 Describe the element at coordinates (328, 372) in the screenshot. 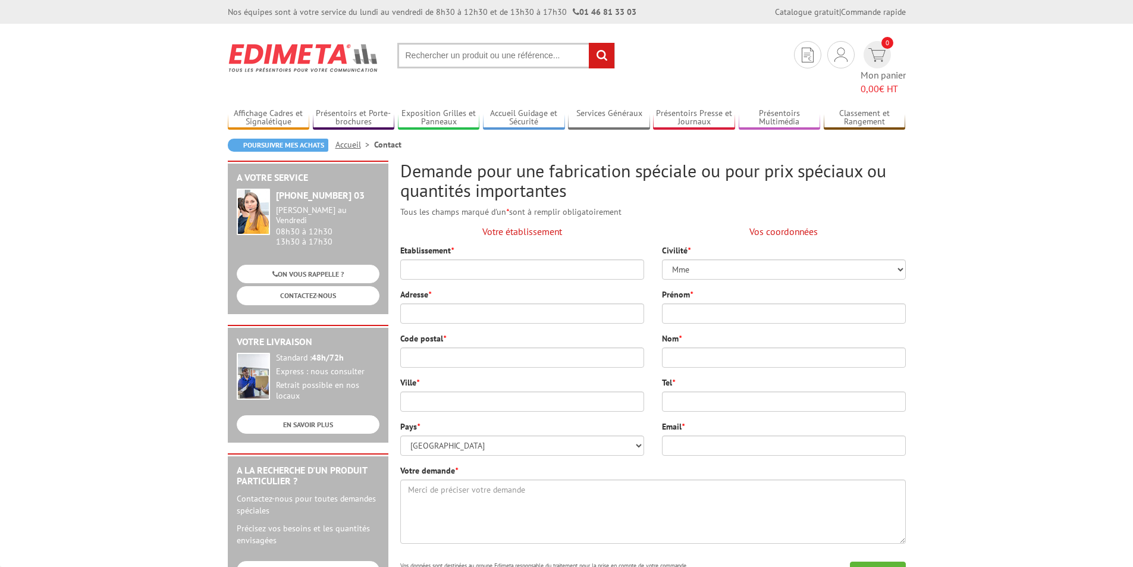

I see `div: Express : nous consulter` at that location.